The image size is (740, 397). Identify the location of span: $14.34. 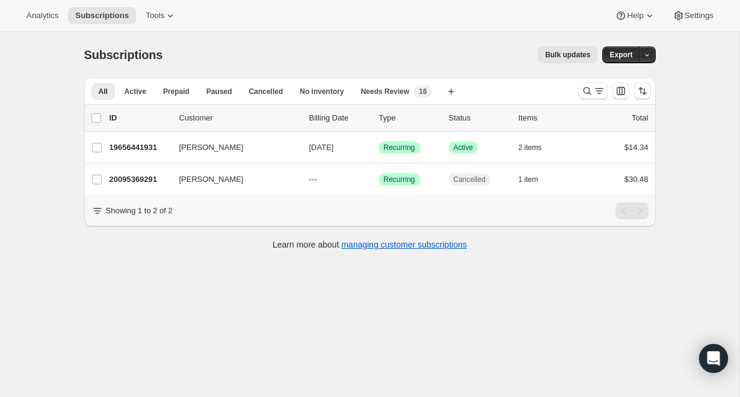
(637, 147).